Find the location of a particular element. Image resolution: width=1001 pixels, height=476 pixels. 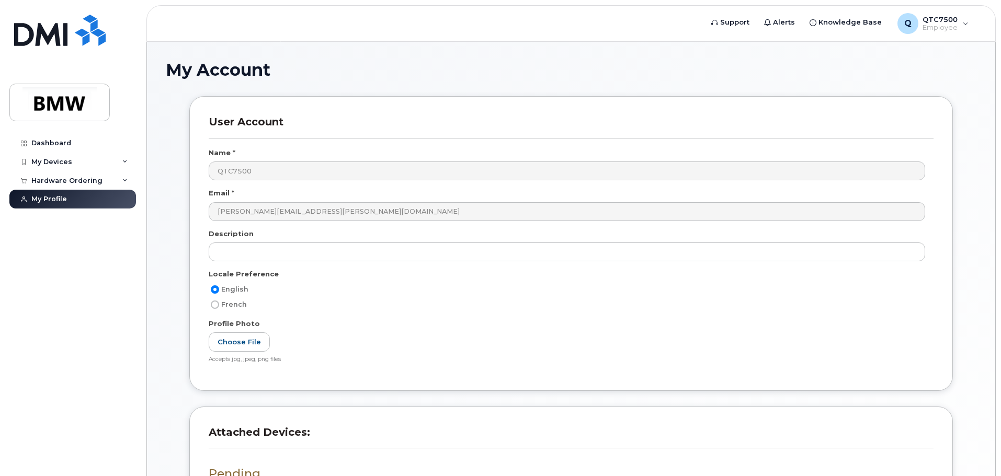

span: French is located at coordinates (234, 304).